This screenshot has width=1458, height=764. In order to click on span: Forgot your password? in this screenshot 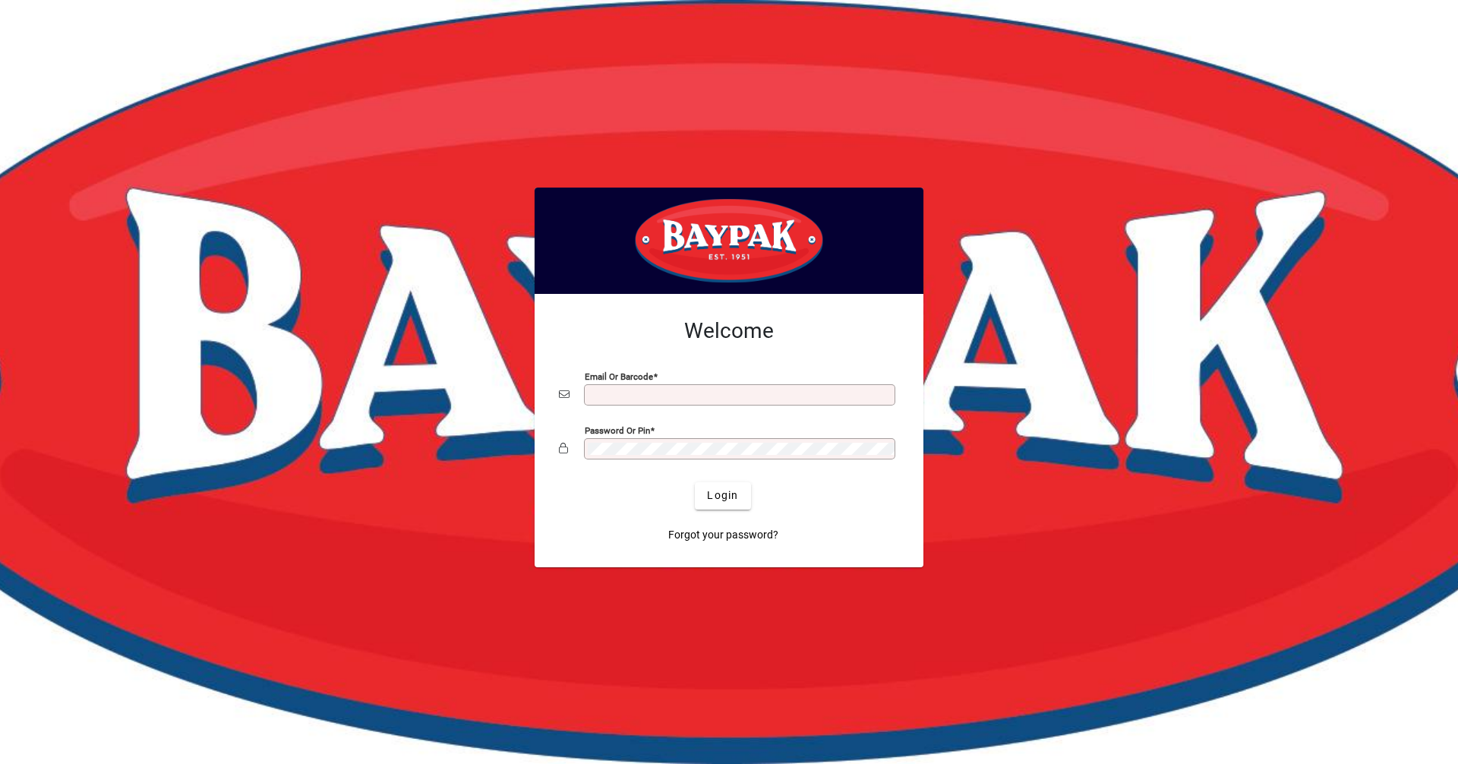, I will do `click(723, 535)`.